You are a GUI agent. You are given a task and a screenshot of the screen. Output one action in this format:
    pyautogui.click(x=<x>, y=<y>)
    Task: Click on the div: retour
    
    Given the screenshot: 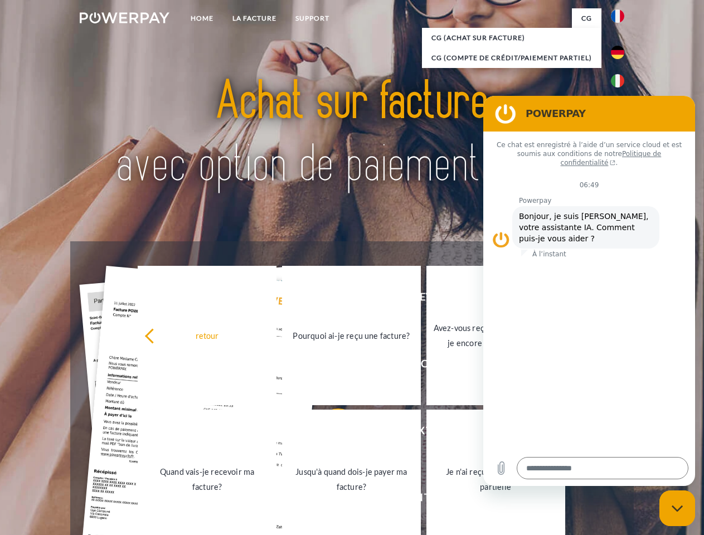 What is the action you would take?
    pyautogui.click(x=207, y=335)
    